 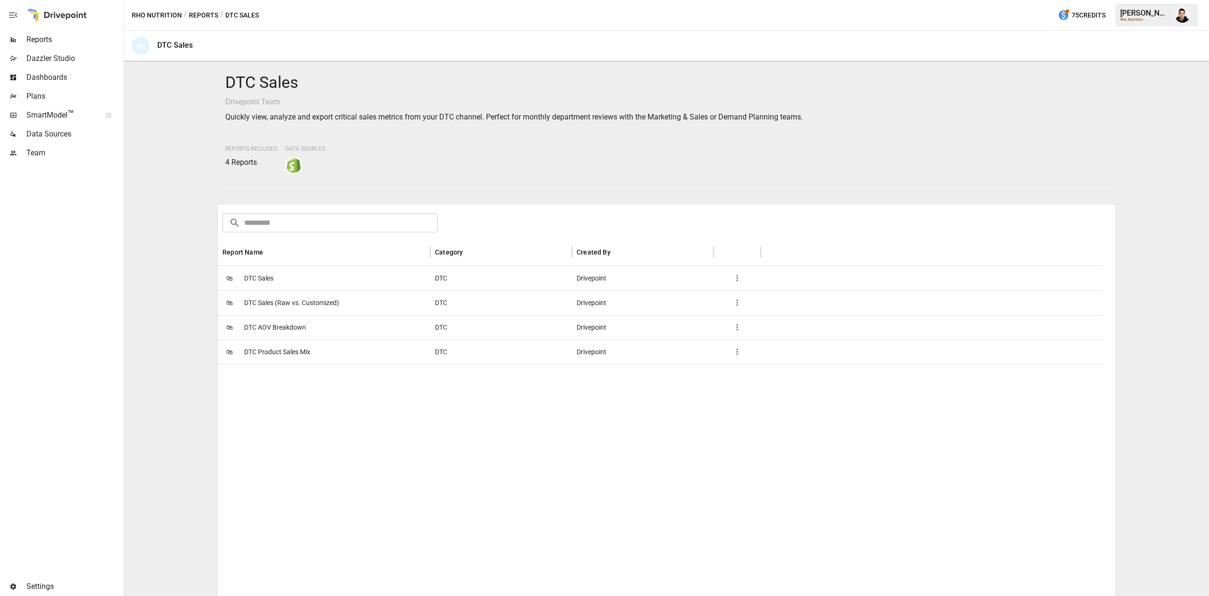 I want to click on div: Report Name, so click(x=243, y=252).